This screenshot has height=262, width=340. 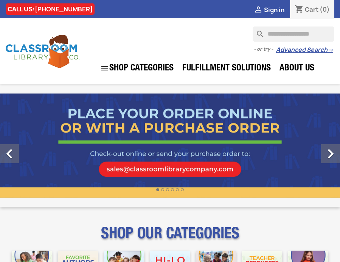 I want to click on a: Fulfillment Solutions, so click(x=227, y=68).